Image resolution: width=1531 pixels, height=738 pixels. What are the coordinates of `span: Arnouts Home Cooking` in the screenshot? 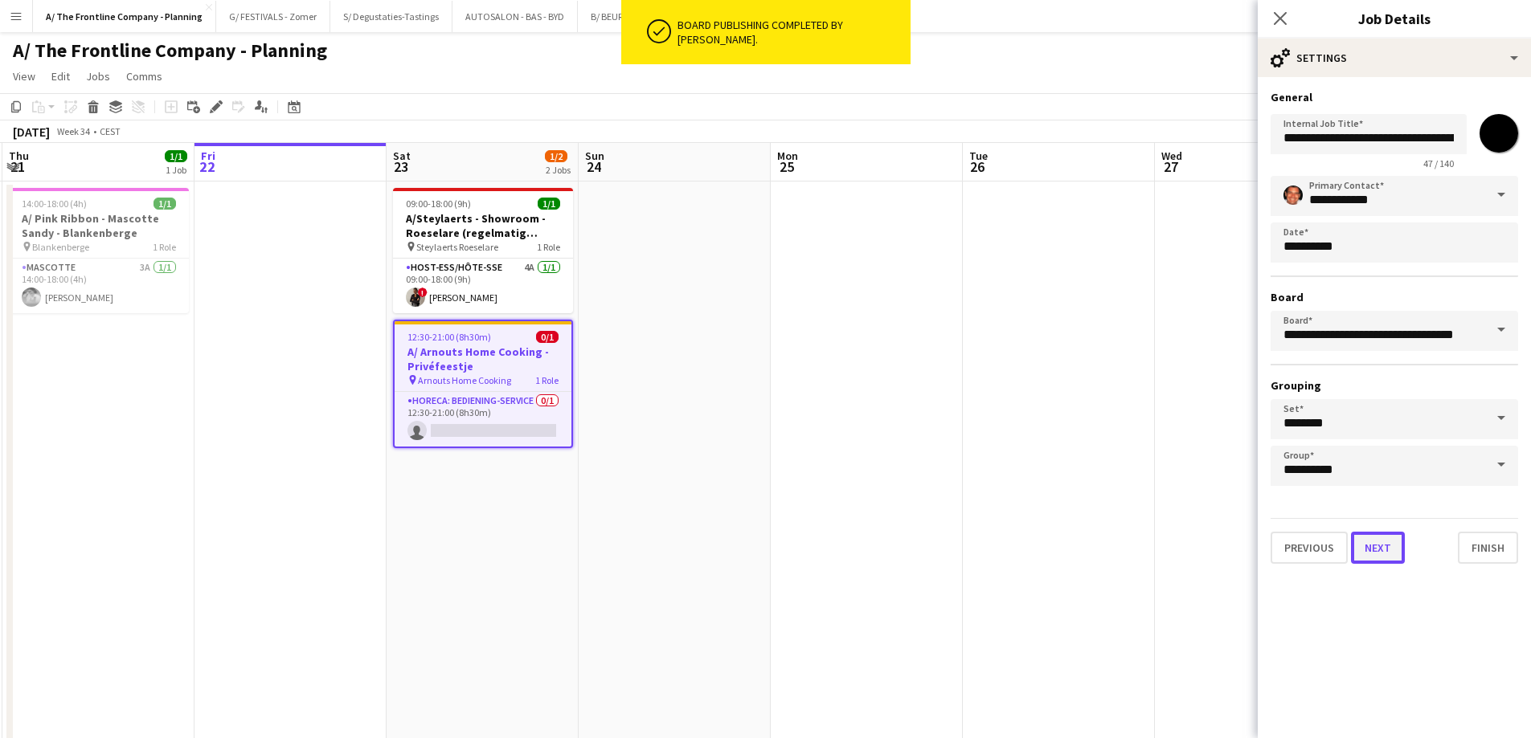 It's located at (464, 380).